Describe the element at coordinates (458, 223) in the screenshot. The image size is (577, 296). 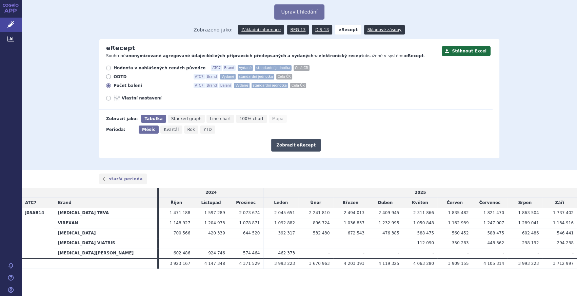
I see `span: 1 162 939` at that location.